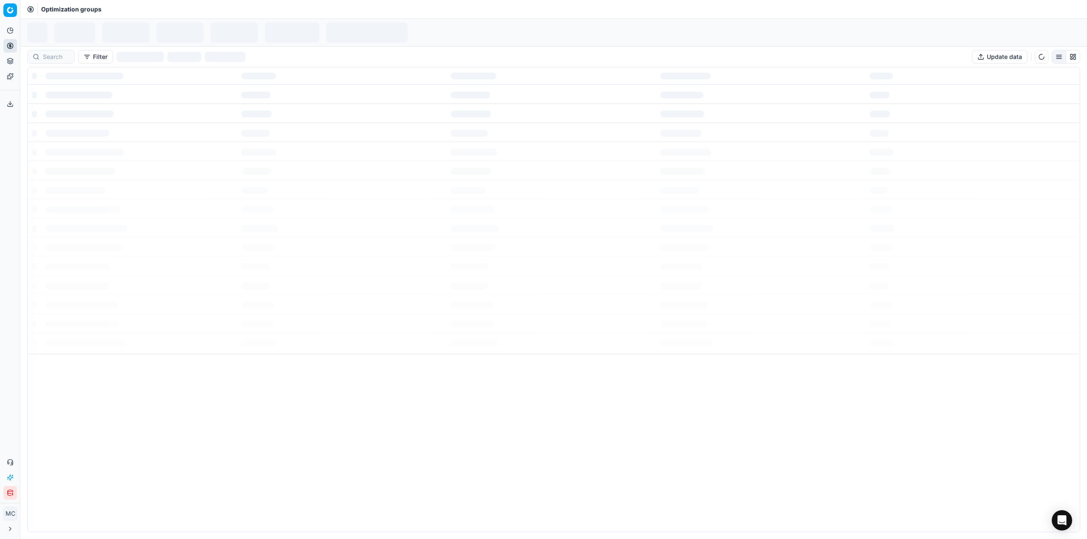 The width and height of the screenshot is (1087, 539). What do you see at coordinates (999, 57) in the screenshot?
I see `button: Update data` at bounding box center [999, 57].